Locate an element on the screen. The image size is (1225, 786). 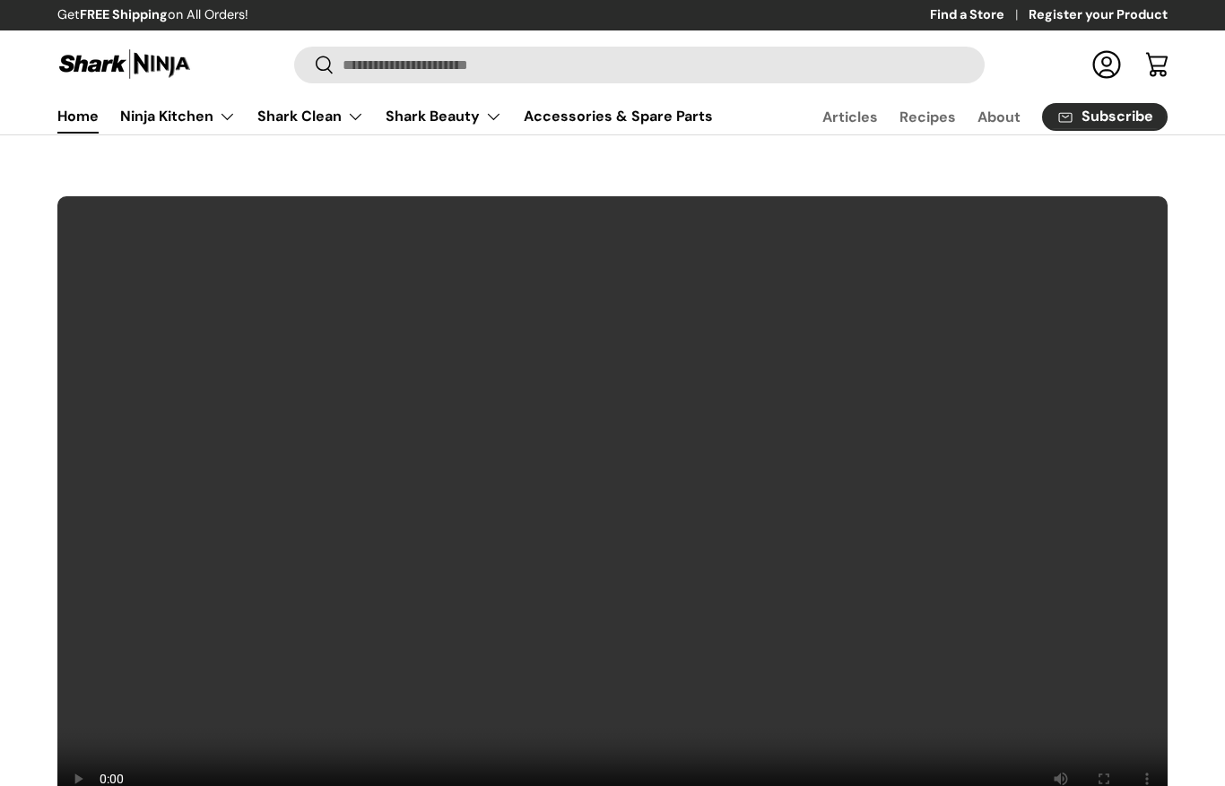
a: Shark Beauty is located at coordinates (444, 117).